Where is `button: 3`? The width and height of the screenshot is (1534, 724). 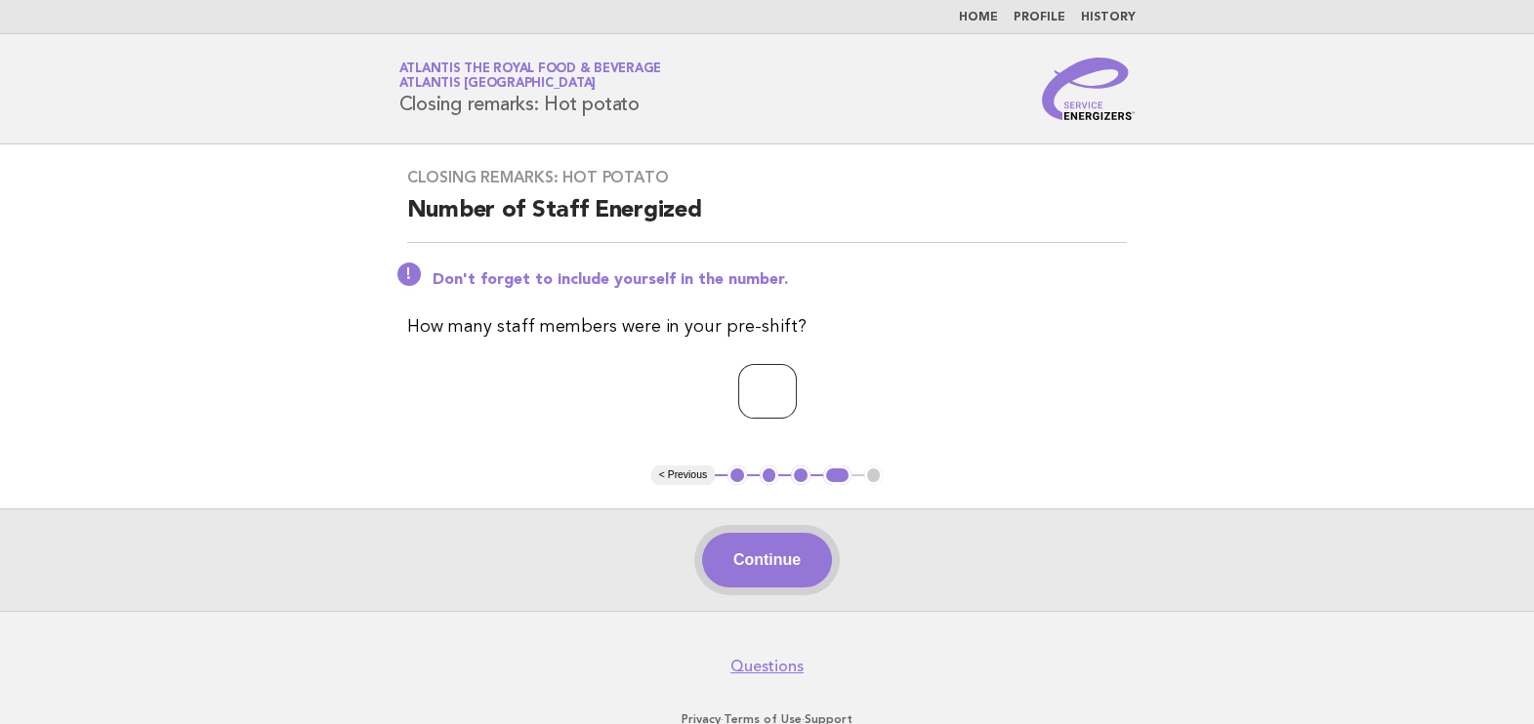
button: 3 is located at coordinates (801, 475).